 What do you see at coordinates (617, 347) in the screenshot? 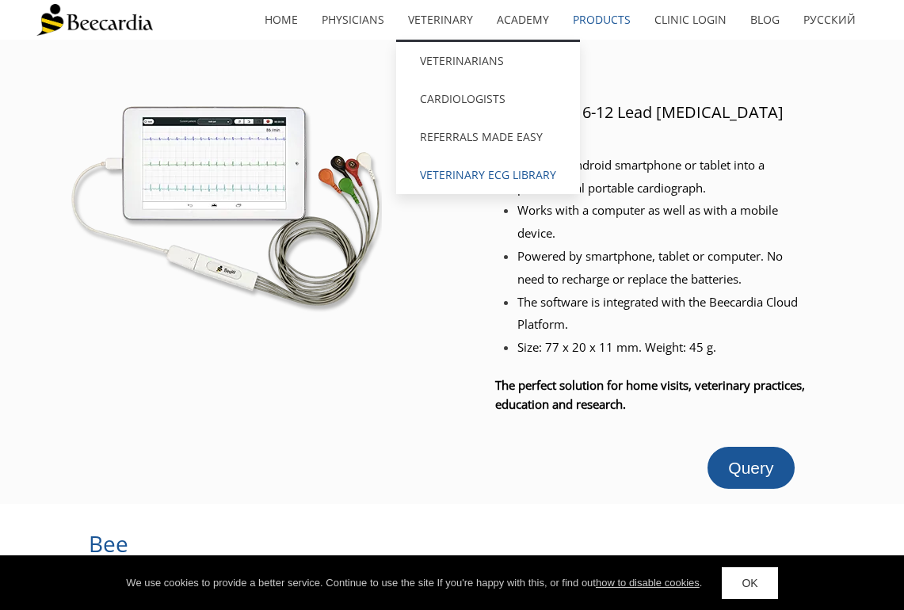
I see `span: Size: 77 x 20 x 11 mm. Weight: 45 g.` at bounding box center [617, 347].